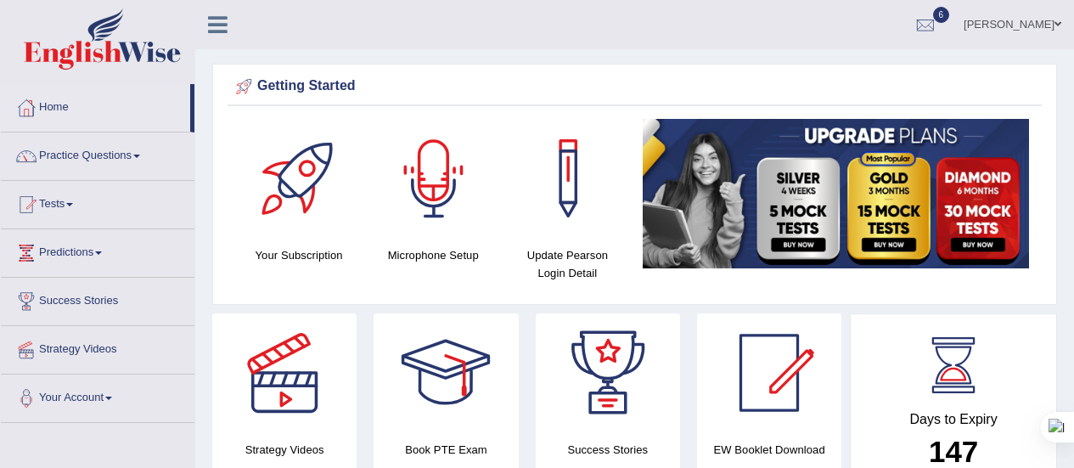  What do you see at coordinates (608, 449) in the screenshot?
I see `h4: Success Stories` at bounding box center [608, 449].